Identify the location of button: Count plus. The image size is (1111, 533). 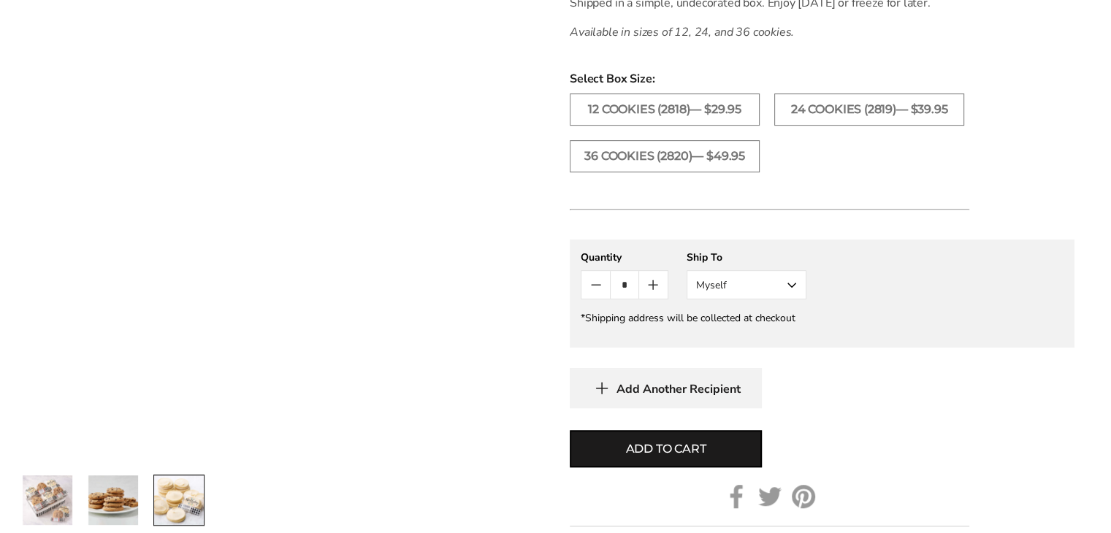
(653, 285).